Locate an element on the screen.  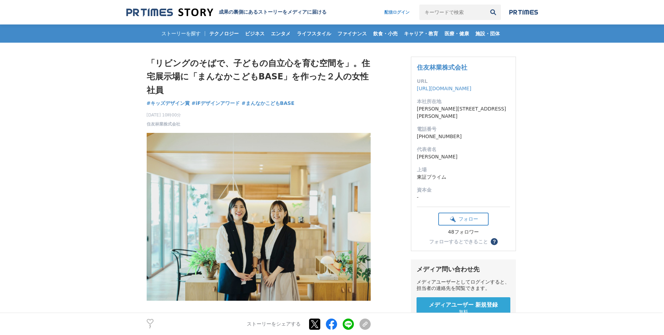
div: 48フォロワー is located at coordinates (463, 232).